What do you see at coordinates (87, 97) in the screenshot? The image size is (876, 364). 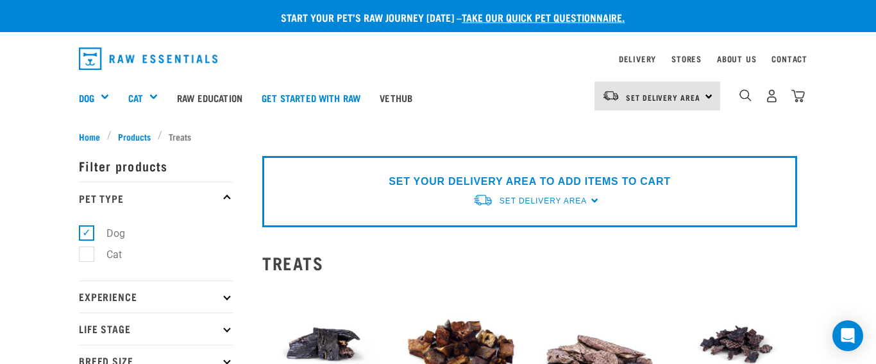 I see `a: Dog` at bounding box center [87, 97].